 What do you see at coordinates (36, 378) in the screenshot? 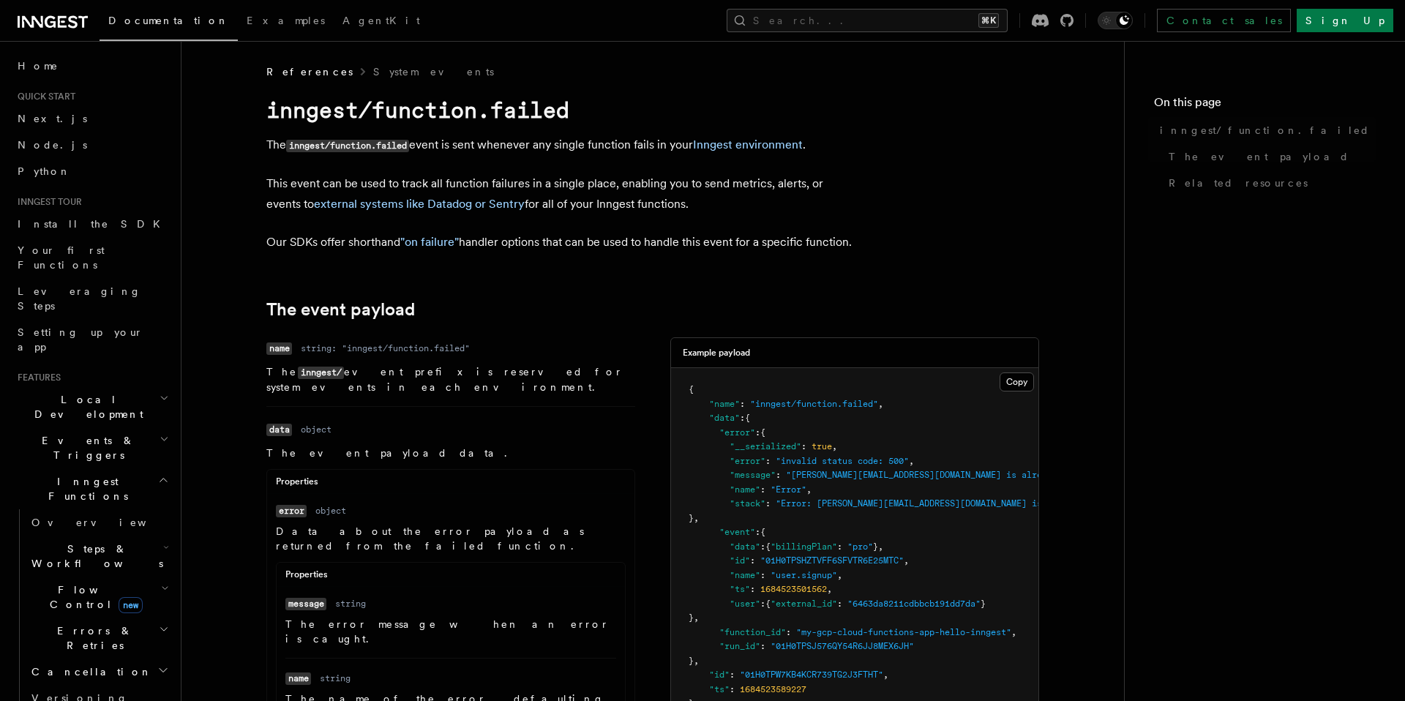
I see `span: Features` at bounding box center [36, 378].